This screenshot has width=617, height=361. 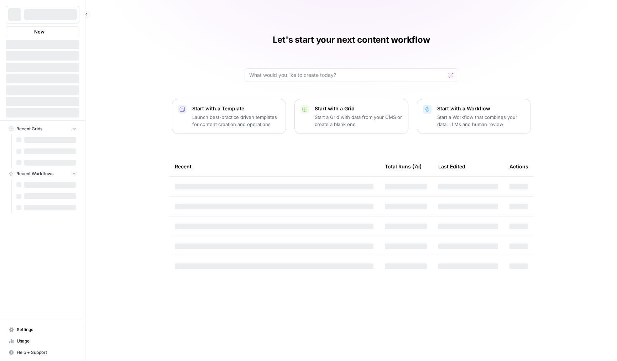 I want to click on button: Recent Grids, so click(x=42, y=129).